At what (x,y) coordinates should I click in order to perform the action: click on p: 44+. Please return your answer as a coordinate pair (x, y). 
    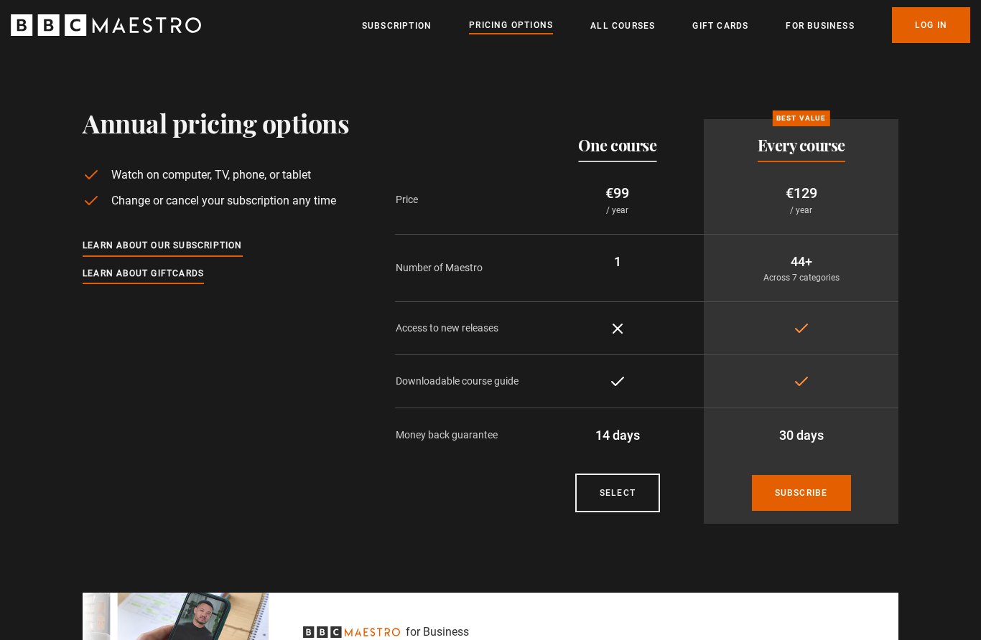
    Looking at the image, I should click on (801, 261).